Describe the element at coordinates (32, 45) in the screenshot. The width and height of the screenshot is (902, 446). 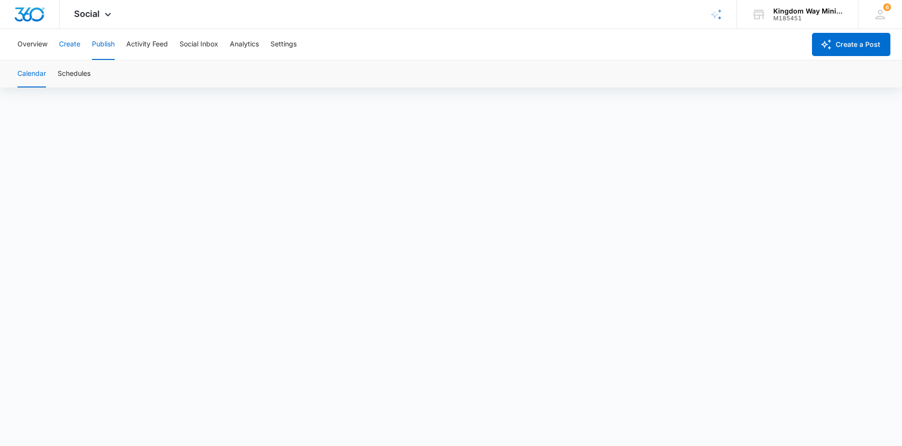
I see `button: Overview` at that location.